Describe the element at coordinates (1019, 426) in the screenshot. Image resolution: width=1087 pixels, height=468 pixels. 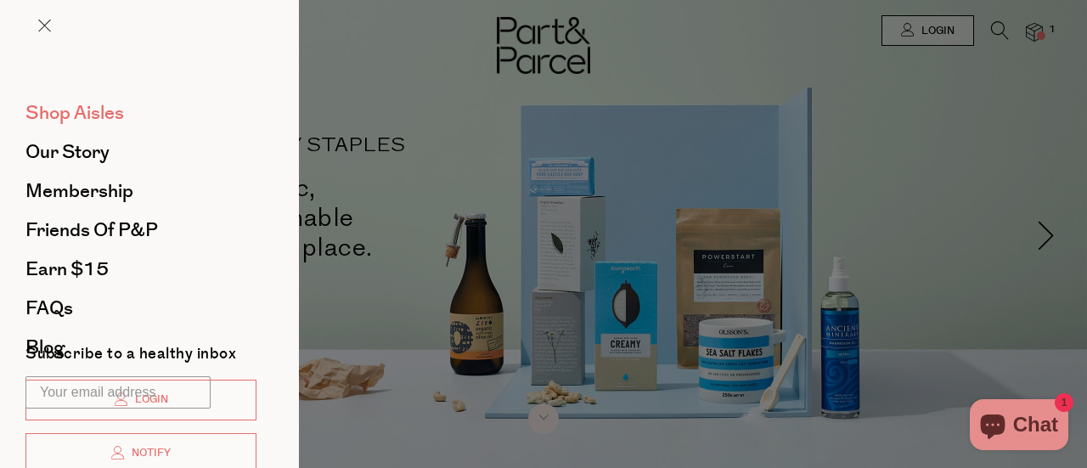
I see `inbox-online-store-chat: Shopify online store chat` at that location.